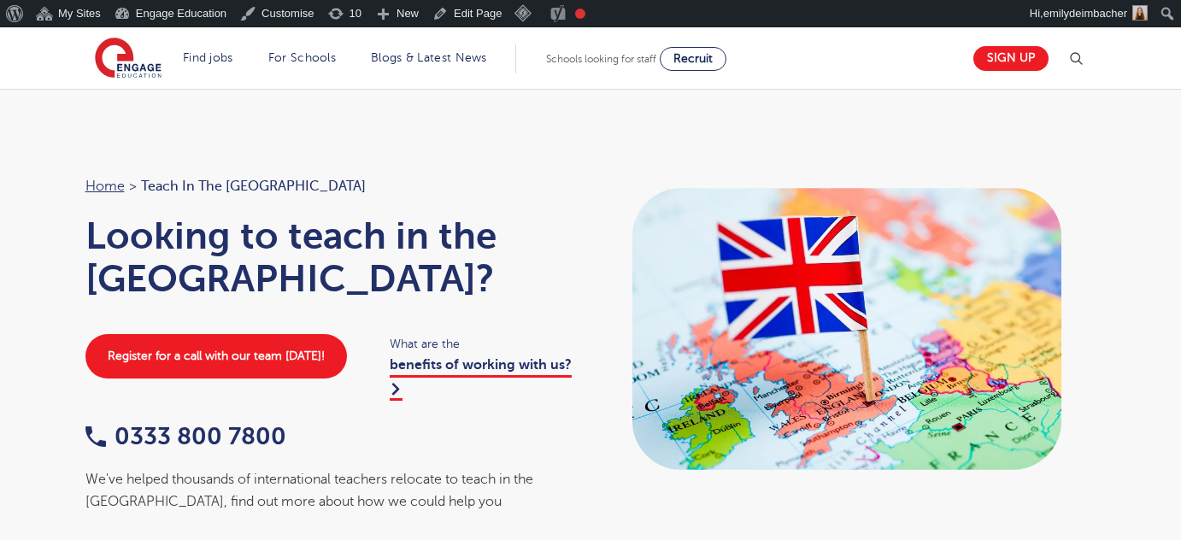 This screenshot has width=1181, height=540. I want to click on a: Recruit, so click(693, 59).